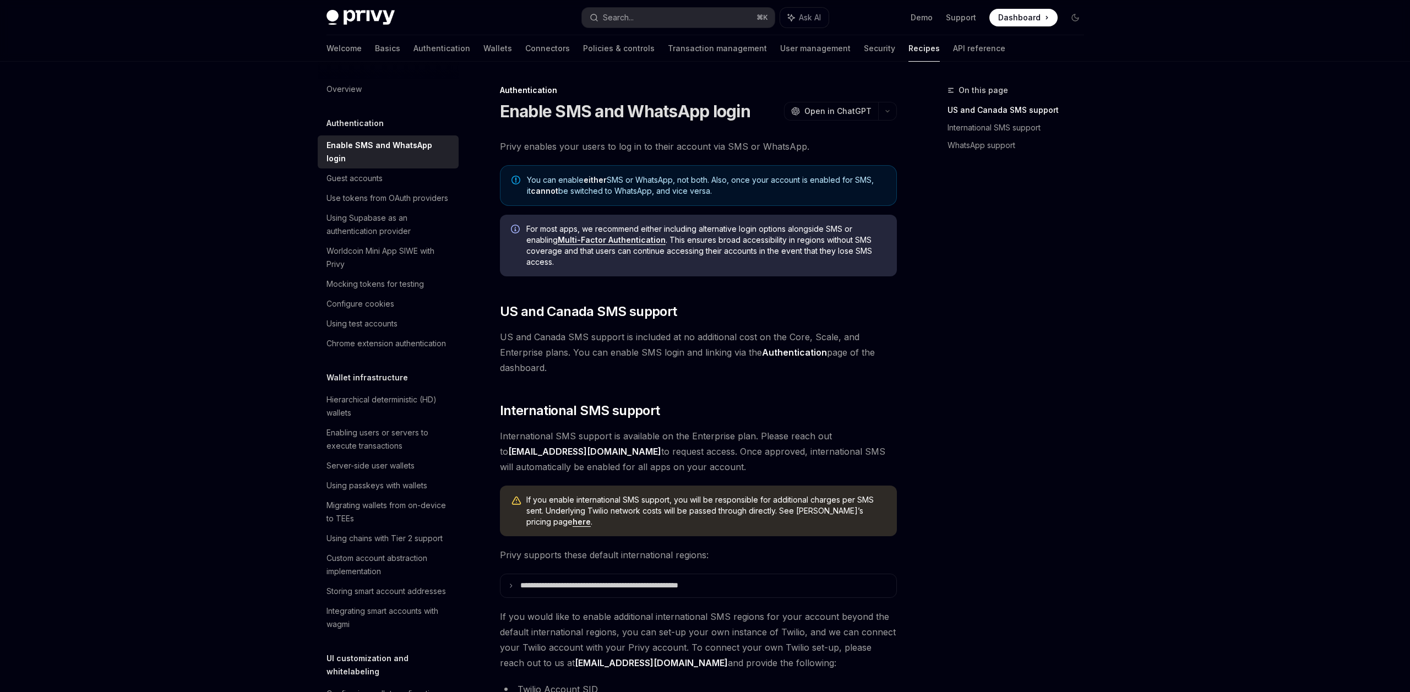  Describe the element at coordinates (388, 225) in the screenshot. I see `a: Using Supabase as an authentication provider` at that location.